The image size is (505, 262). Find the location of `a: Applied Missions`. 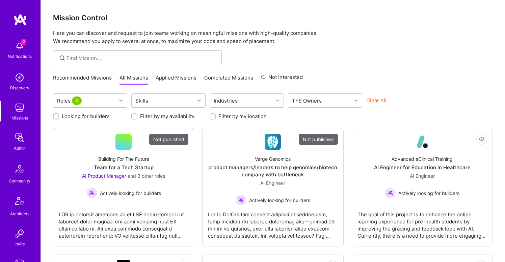

a: Applied Missions is located at coordinates (176, 79).